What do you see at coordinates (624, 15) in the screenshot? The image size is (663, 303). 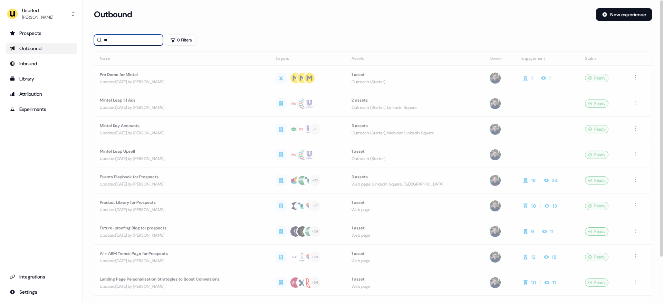 I see `button: New experience` at bounding box center [624, 15].